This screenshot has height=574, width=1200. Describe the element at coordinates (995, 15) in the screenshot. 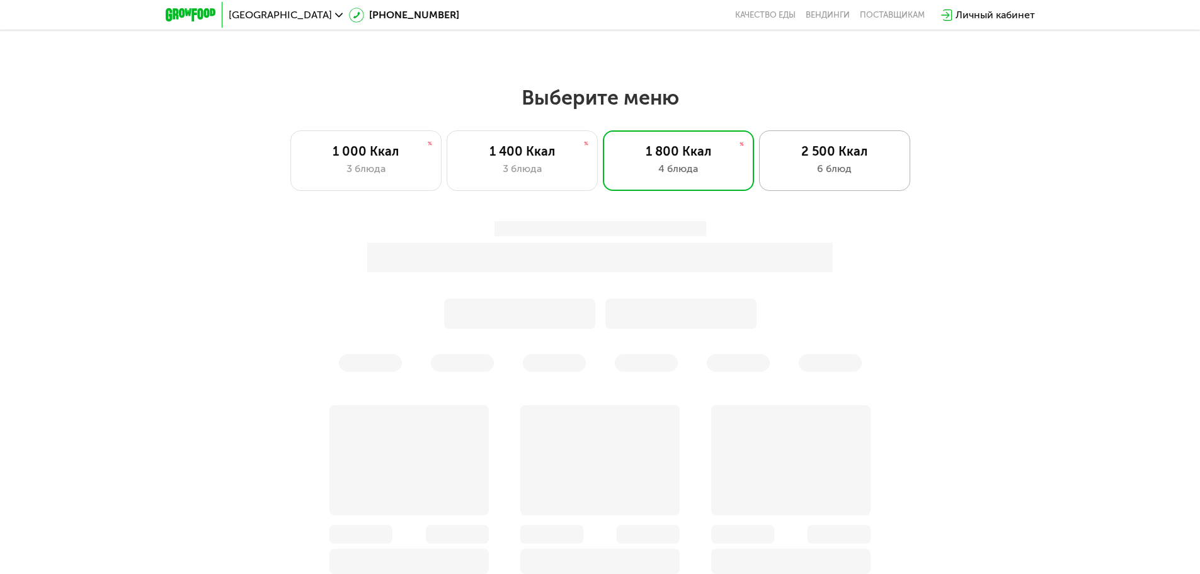

I see `div: Личный кабинет` at that location.